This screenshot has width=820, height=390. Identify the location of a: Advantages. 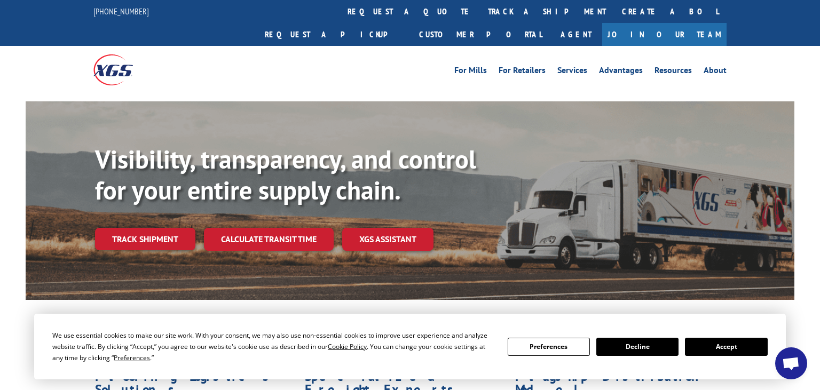
(621, 72).